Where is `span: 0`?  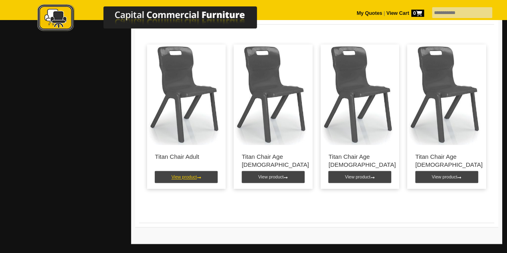 span: 0 is located at coordinates (417, 13).